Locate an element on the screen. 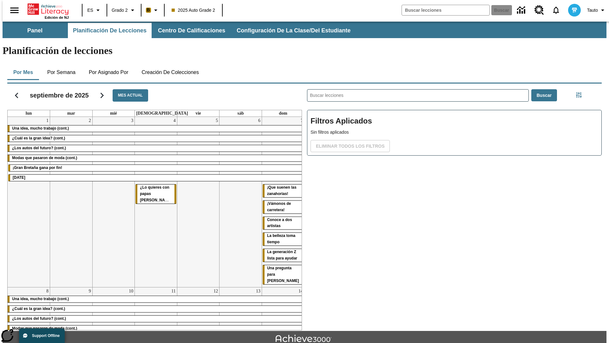 This screenshot has height=343, width=609. a: 4 de septiembre de 2025 is located at coordinates (174, 121).